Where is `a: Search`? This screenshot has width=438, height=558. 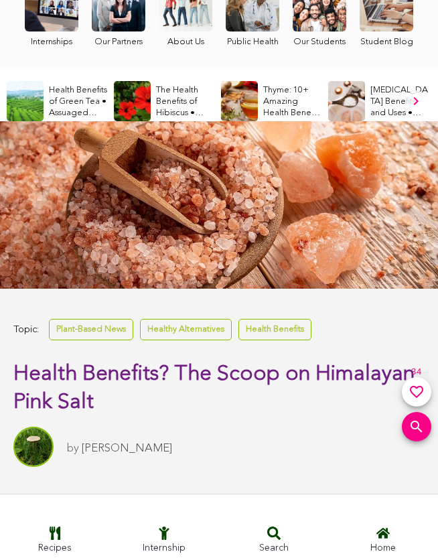 a: Search is located at coordinates (274, 539).